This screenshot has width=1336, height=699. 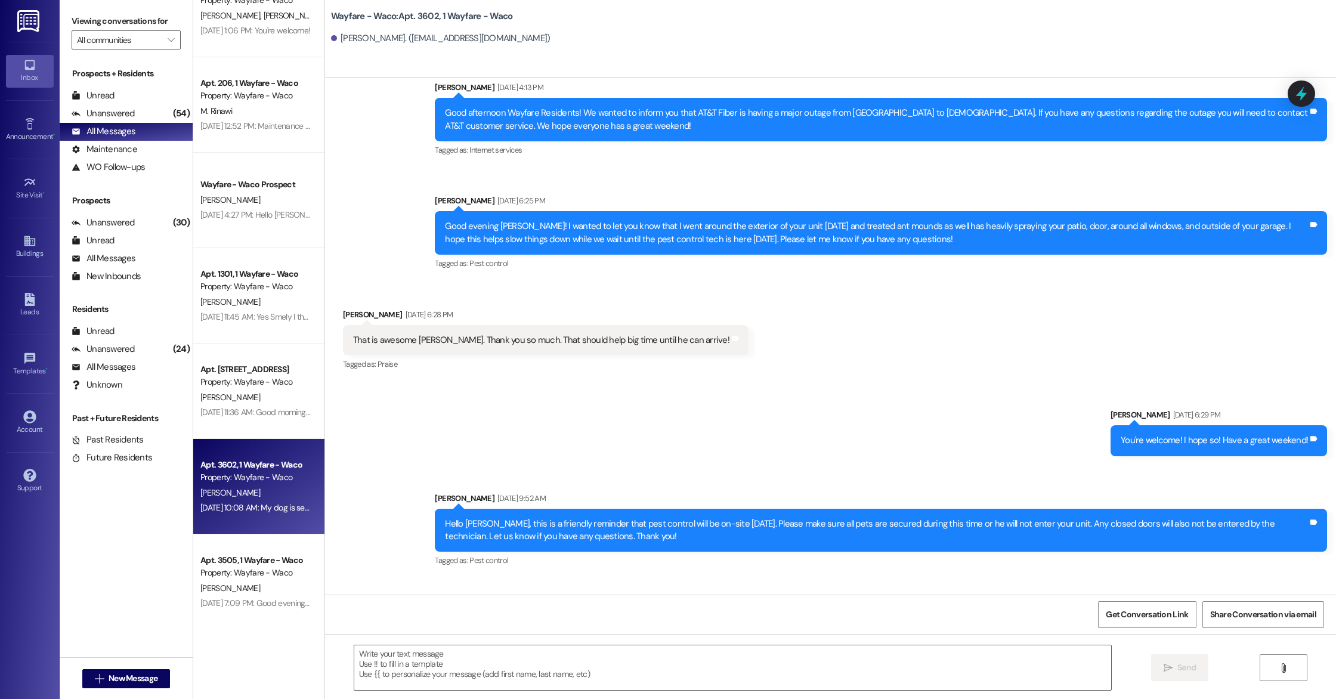 I want to click on div: Past Residents, so click(x=107, y=440).